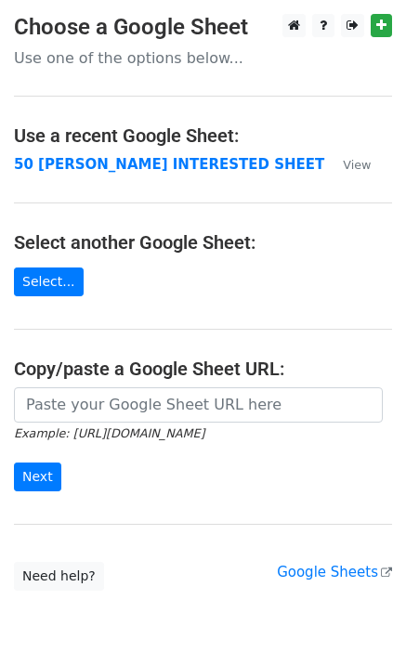  I want to click on a: Google Sheets, so click(335, 573).